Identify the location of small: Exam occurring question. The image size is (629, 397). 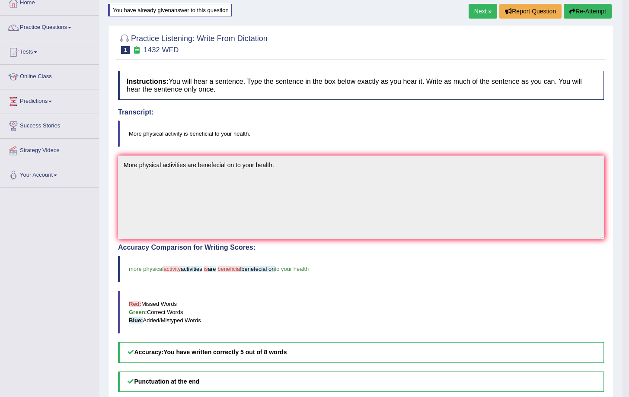
(137, 50).